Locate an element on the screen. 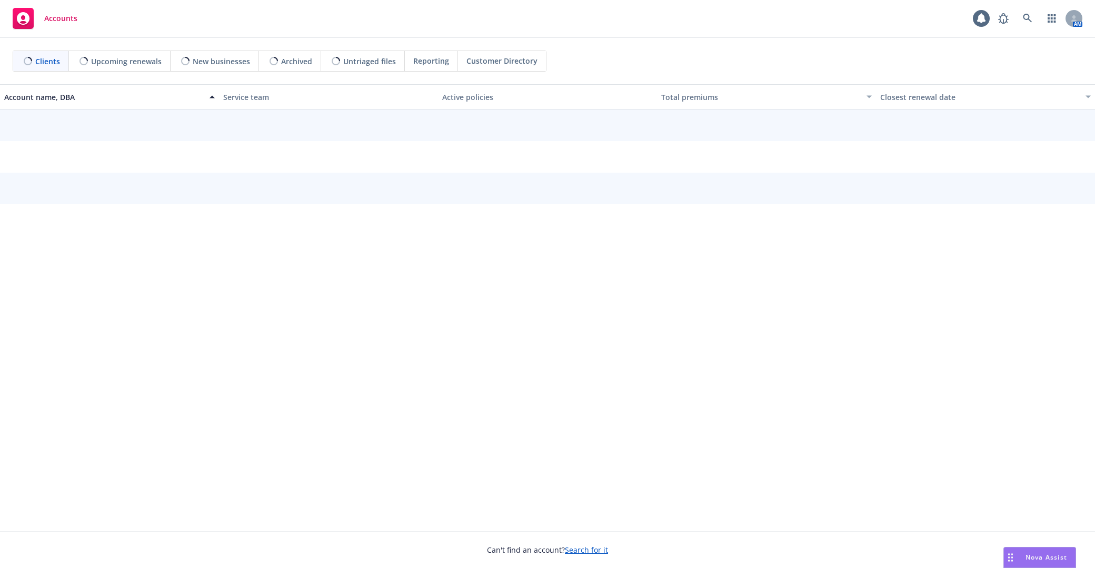 Image resolution: width=1095 pixels, height=568 pixels. a: Switch app is located at coordinates (1052, 18).